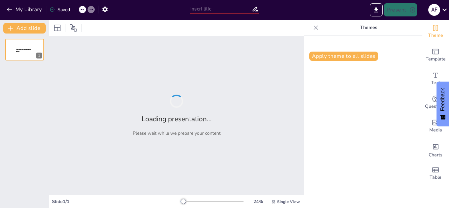 Image resolution: width=449 pixels, height=208 pixels. I want to click on div: Get real-time input from your audience, so click(435, 102).